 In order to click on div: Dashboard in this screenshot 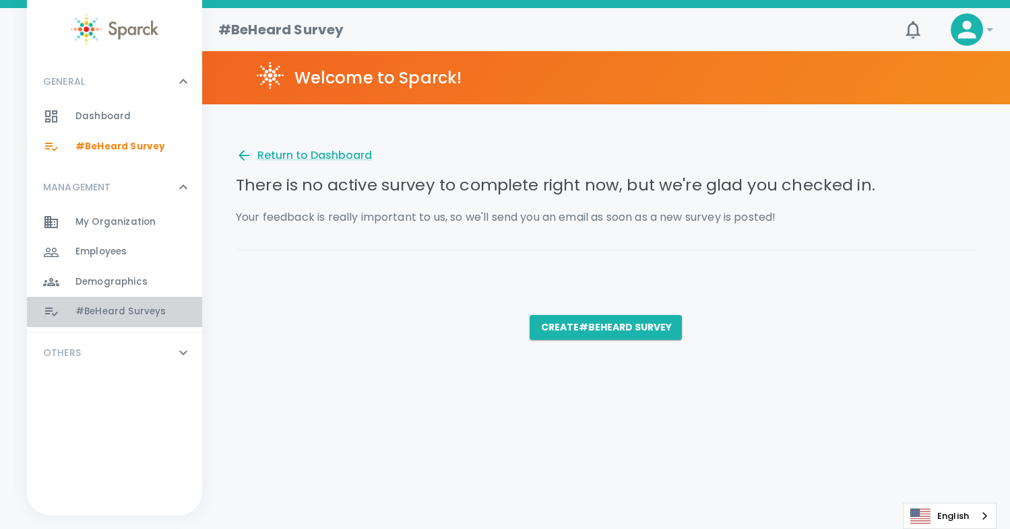, I will do `click(114, 117)`.